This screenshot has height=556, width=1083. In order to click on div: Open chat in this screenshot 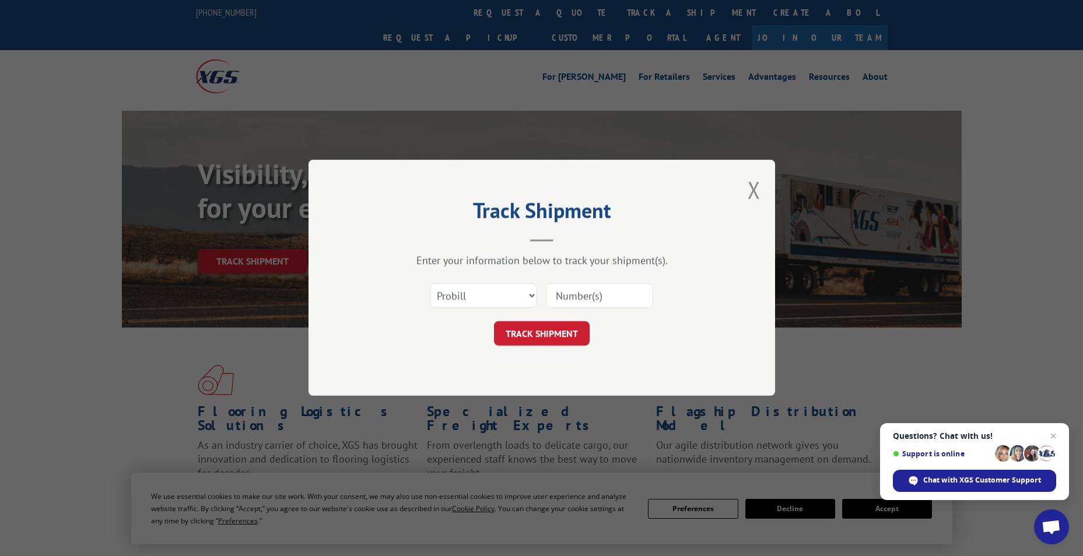, I will do `click(1052, 527)`.